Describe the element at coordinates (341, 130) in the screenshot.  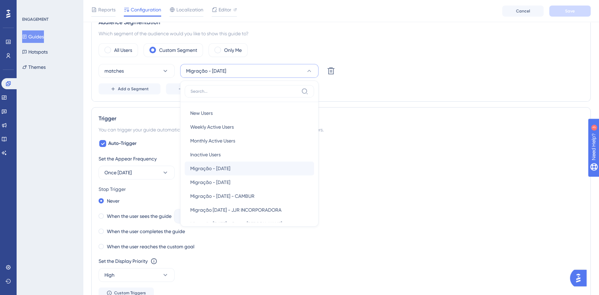
I see `div: You can trigger your guide automatically when the target URL is visited, and/or use the custom tr...` at that location.